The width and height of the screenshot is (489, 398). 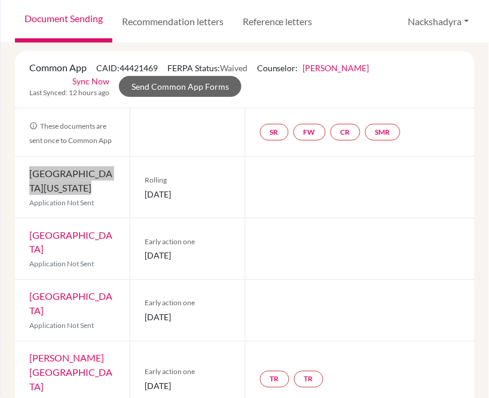 I want to click on span: FERPA Status:, so click(x=207, y=68).